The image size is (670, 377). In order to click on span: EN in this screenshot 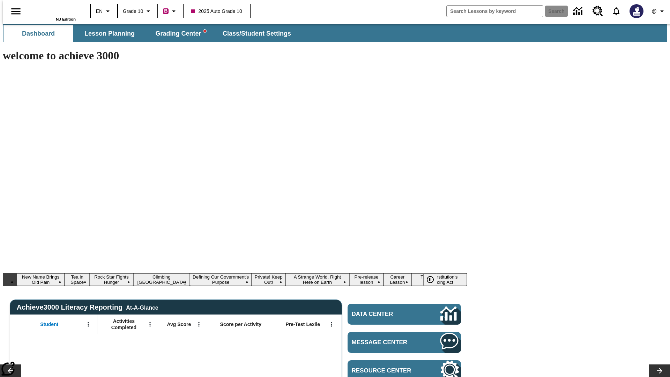, I will do `click(99, 11)`.